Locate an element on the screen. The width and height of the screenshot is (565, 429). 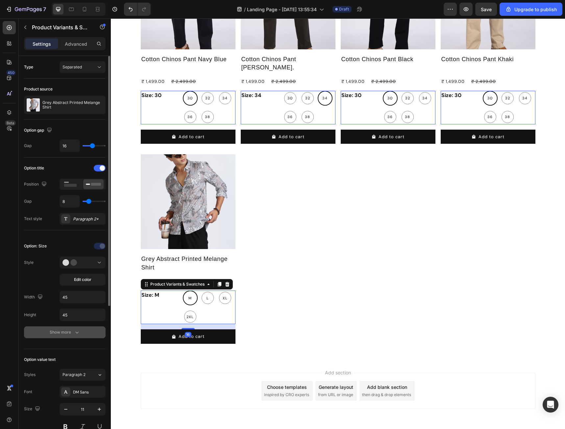
span: Paragraph 2 is located at coordinates (74, 375).